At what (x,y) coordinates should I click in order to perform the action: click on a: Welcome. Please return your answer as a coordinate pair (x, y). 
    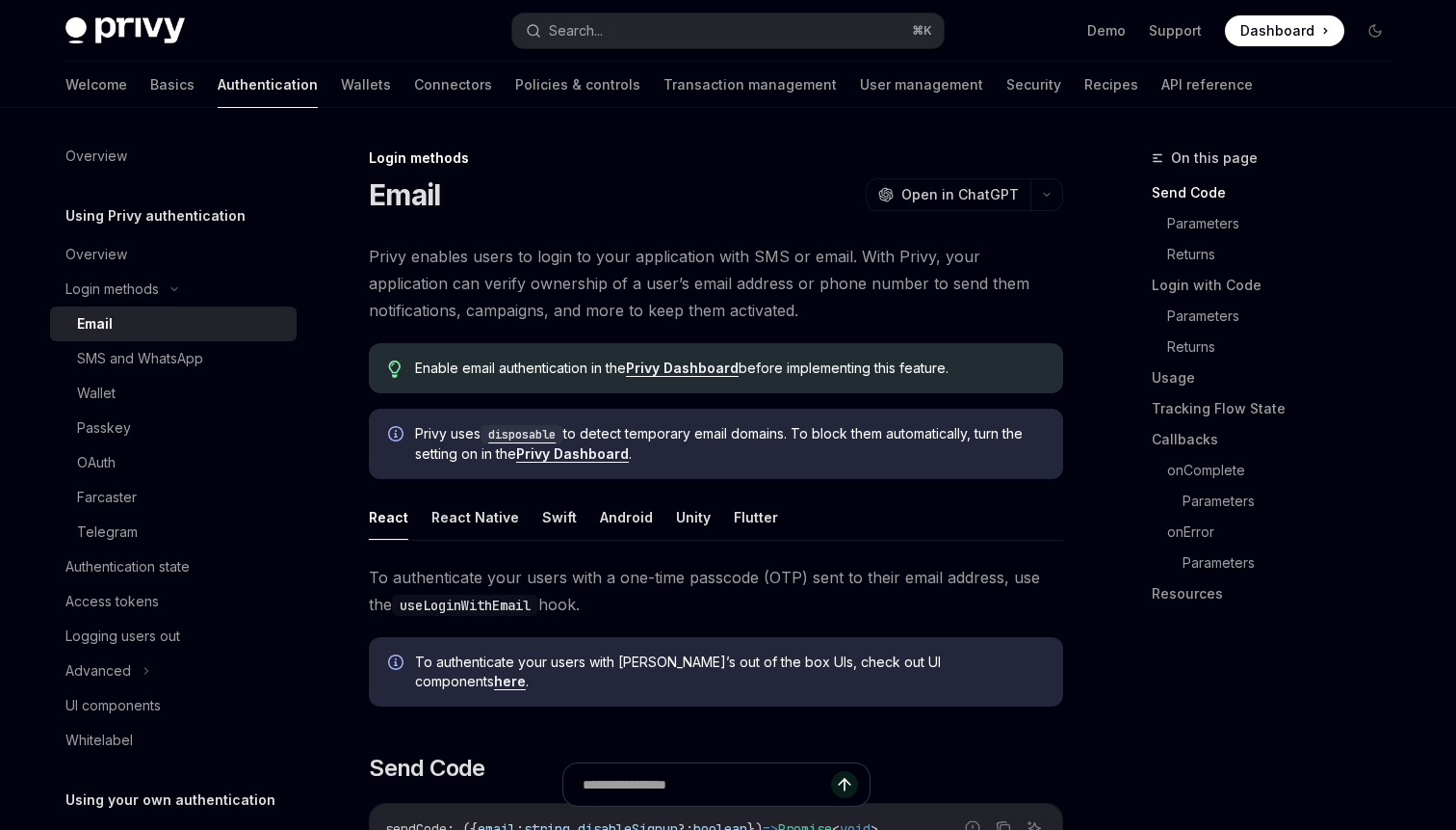
    Looking at the image, I should click on (97, 85).